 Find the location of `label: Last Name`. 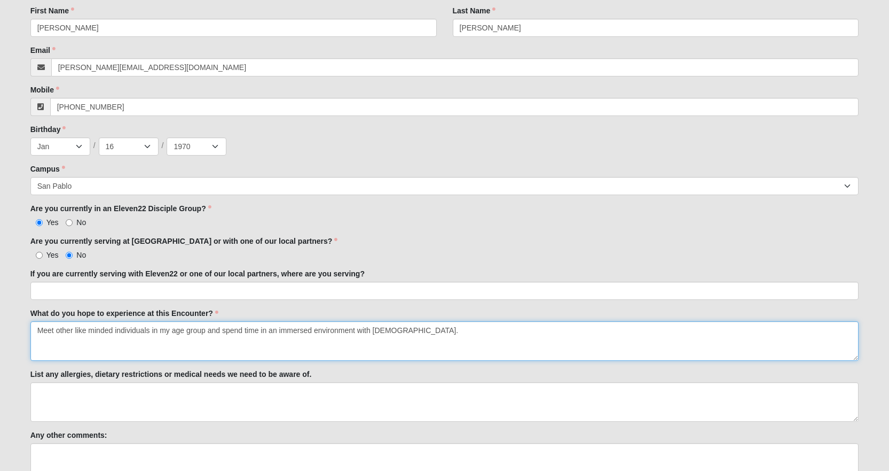

label: Last Name is located at coordinates (474, 11).